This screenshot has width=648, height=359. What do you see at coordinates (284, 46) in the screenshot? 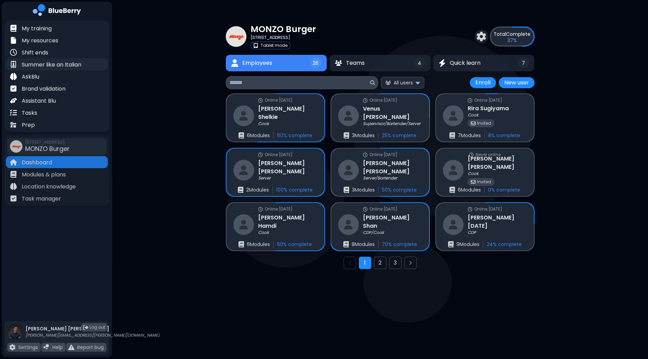
I see `a: tabletTablet mode` at bounding box center [284, 46].